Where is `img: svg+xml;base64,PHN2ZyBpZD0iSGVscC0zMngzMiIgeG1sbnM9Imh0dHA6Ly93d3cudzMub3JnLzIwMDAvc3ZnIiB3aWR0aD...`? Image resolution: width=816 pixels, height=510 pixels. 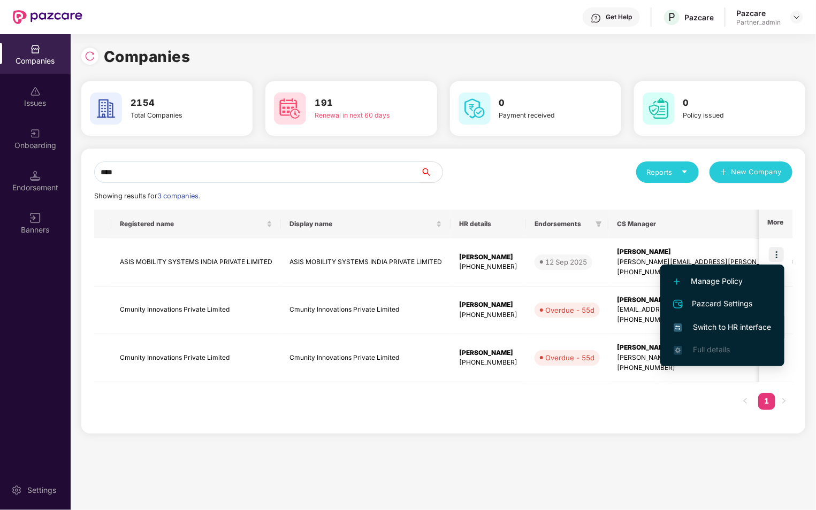
img: svg+xml;base64,PHN2ZyBpZD0iSGVscC0zMngzMiIgeG1sbnM9Imh0dHA6Ly93d3cudzMub3JnLzIwMDAvc3ZnIiB3aWR0aD... is located at coordinates (596, 18).